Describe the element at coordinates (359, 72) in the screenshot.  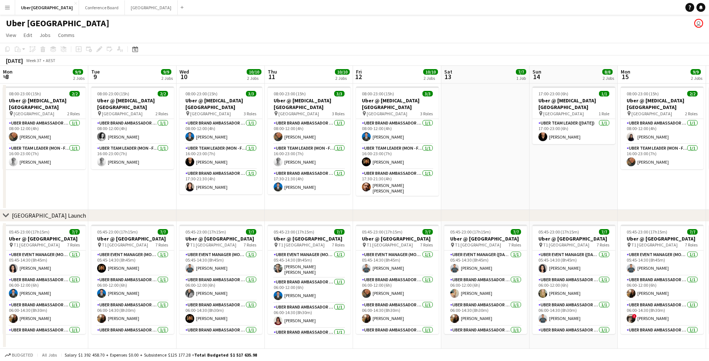
I see `span: Fri` at that location.